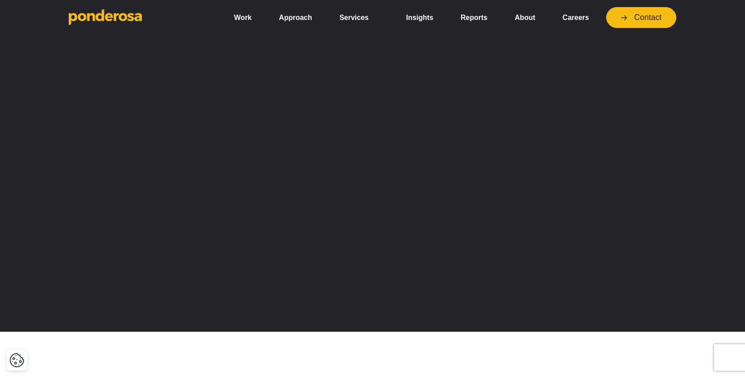  Describe the element at coordinates (140, 18) in the screenshot. I see `a: Go to homepage` at that location.